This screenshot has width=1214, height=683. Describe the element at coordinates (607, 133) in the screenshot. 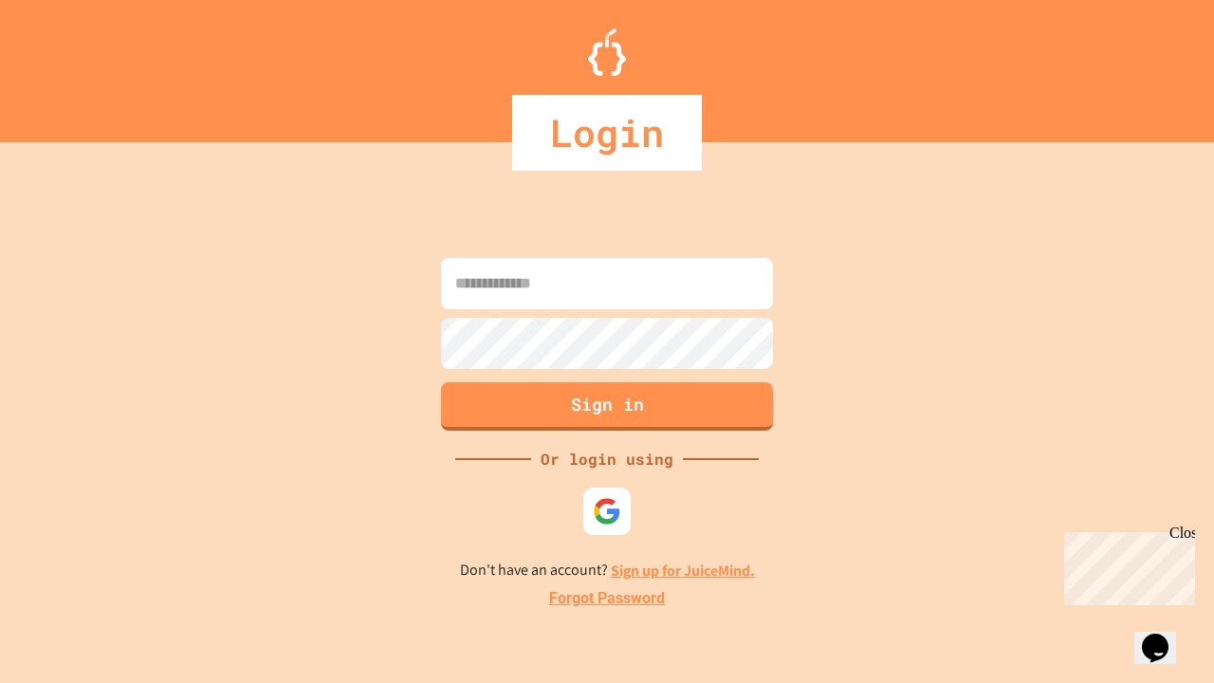

I see `div: Login` at that location.